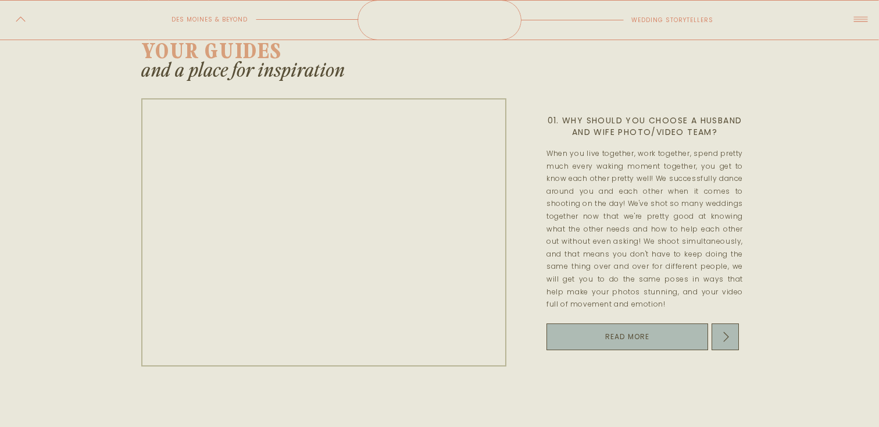 Image resolution: width=879 pixels, height=427 pixels. I want to click on h1: your guides, so click(221, 47).